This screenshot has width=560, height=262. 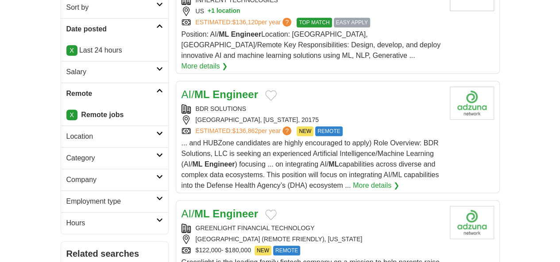 I want to click on div: GREENLIGHT FINANCIAL TECHNOLOGY, so click(x=312, y=228).